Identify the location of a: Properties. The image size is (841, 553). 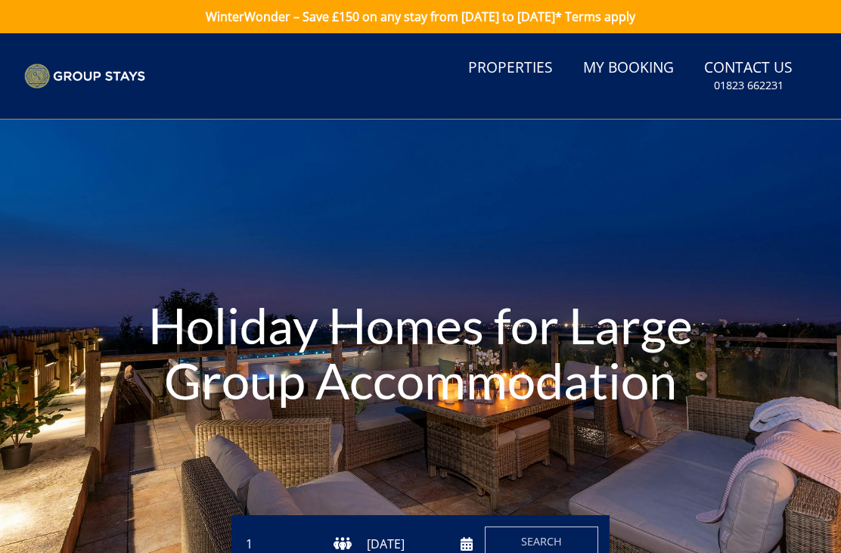
(510, 68).